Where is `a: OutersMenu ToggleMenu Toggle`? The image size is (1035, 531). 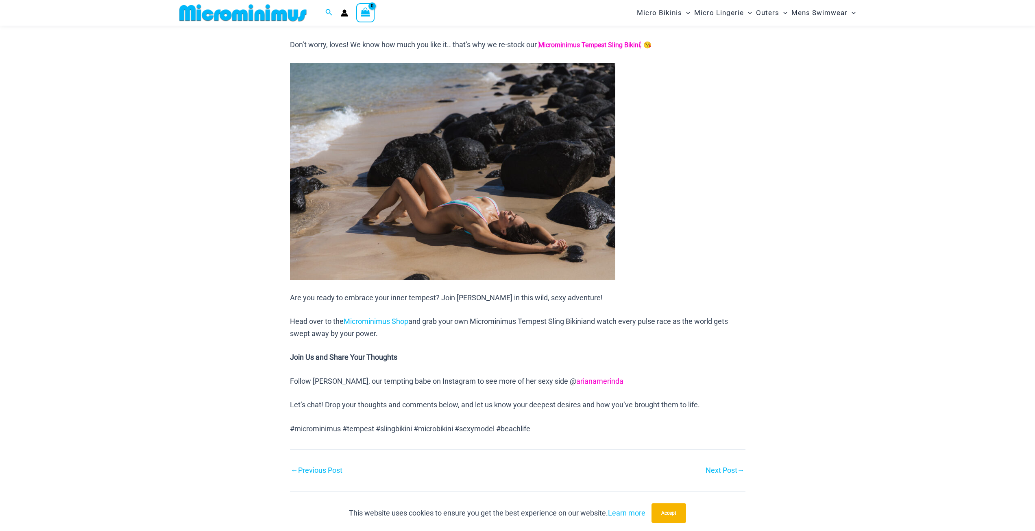
a: OutersMenu ToggleMenu Toggle is located at coordinates (772, 13).